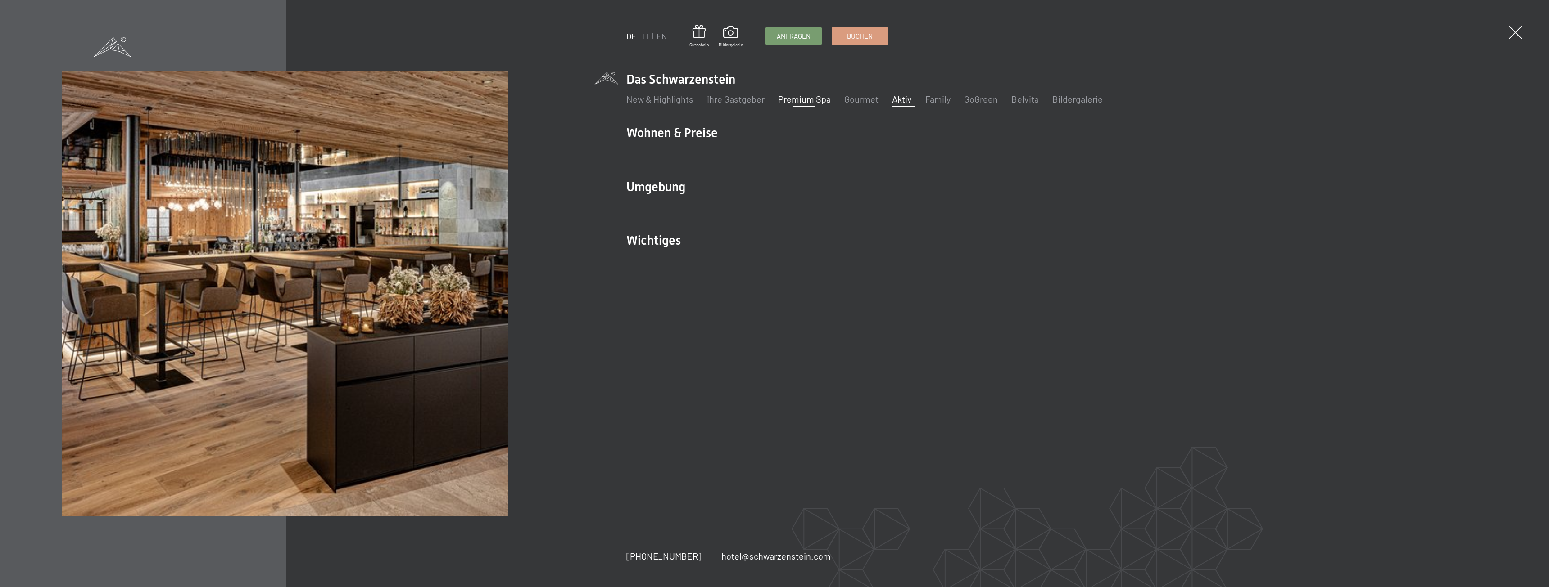 The image size is (1549, 587). I want to click on a: Gourmet, so click(861, 99).